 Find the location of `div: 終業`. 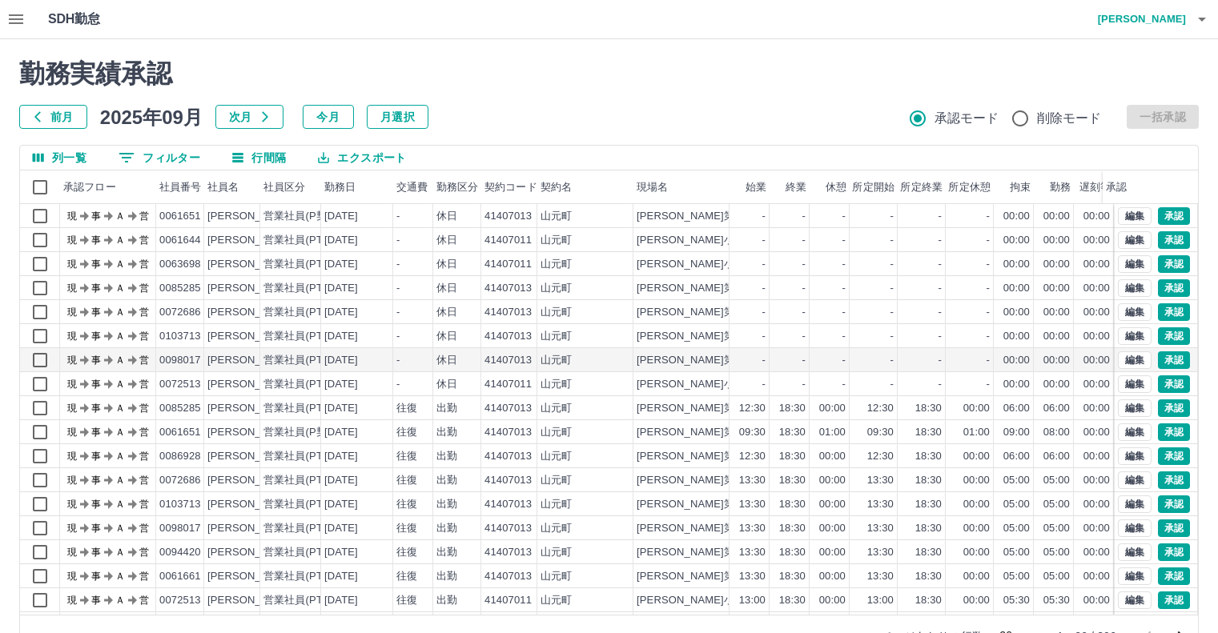

div: 終業 is located at coordinates (796, 187).